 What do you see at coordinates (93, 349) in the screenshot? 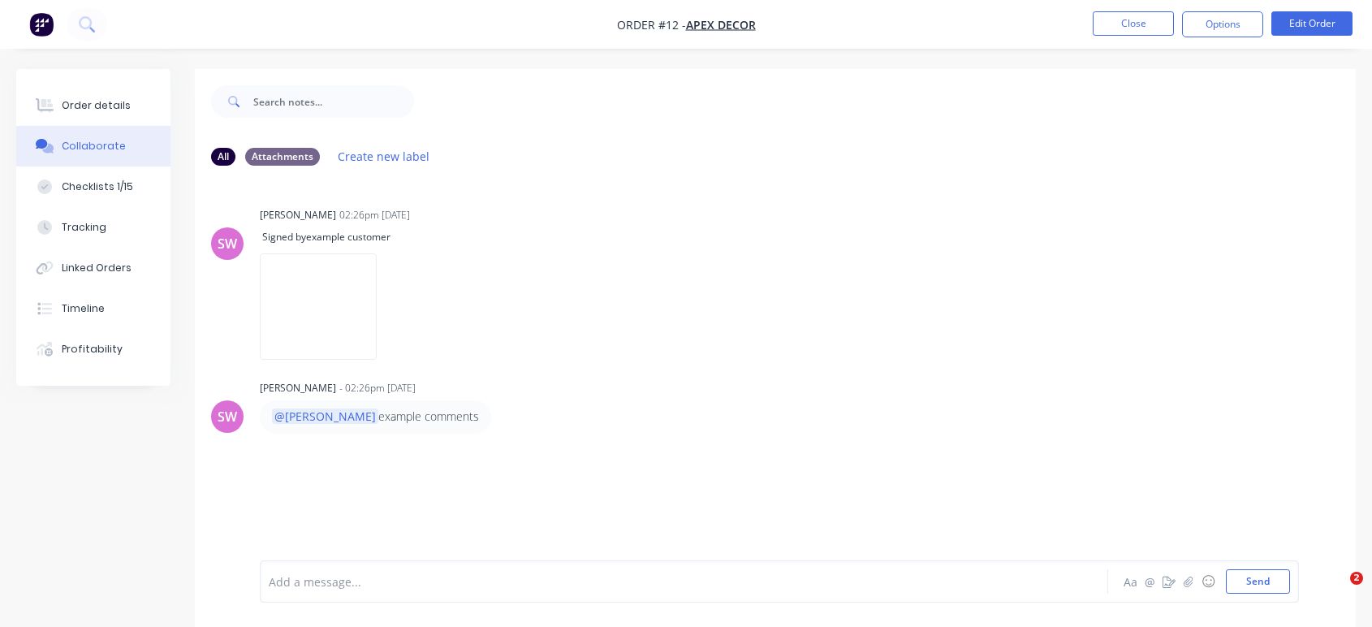
I see `button: Profitability` at bounding box center [93, 349].